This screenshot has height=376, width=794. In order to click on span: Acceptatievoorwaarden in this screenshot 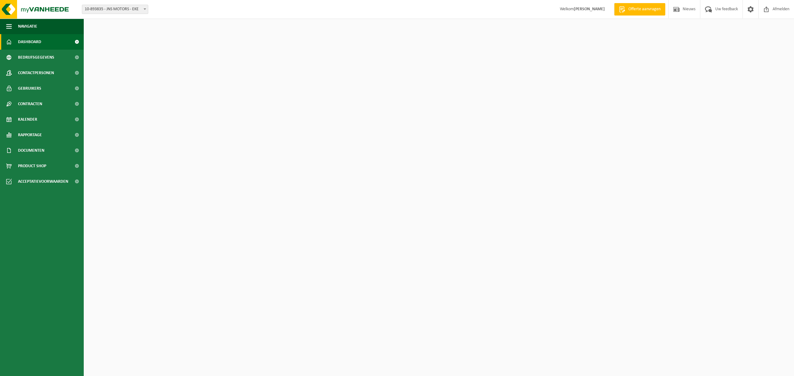, I will do `click(43, 182)`.